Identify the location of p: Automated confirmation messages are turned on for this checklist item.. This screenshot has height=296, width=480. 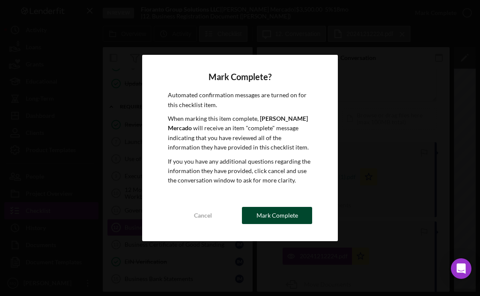
(240, 100).